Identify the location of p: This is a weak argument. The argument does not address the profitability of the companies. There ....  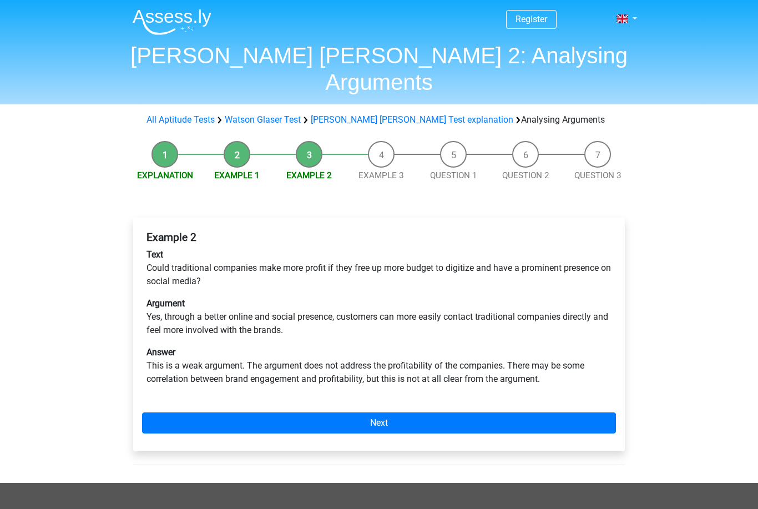
(379, 366).